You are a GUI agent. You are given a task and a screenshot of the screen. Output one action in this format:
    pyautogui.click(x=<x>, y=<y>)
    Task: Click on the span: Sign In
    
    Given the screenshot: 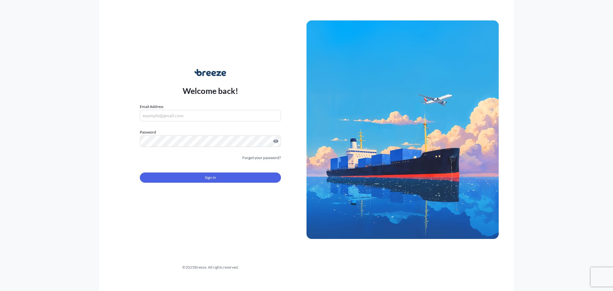 What is the action you would take?
    pyautogui.click(x=210, y=177)
    